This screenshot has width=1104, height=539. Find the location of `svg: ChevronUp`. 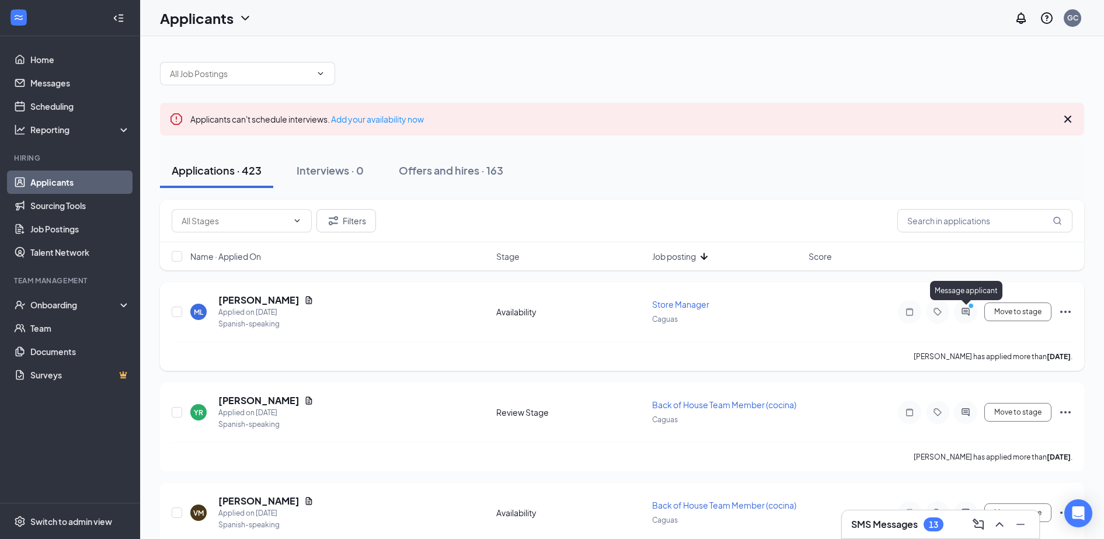

svg: ChevronUp is located at coordinates (1000, 524).